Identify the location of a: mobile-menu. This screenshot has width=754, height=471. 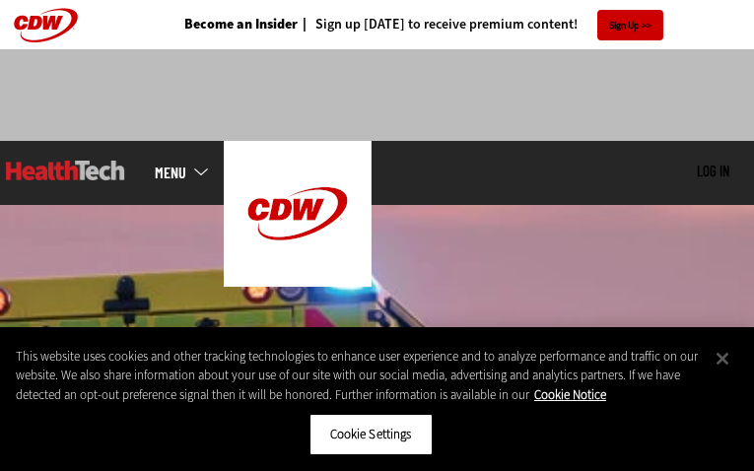
(189, 173).